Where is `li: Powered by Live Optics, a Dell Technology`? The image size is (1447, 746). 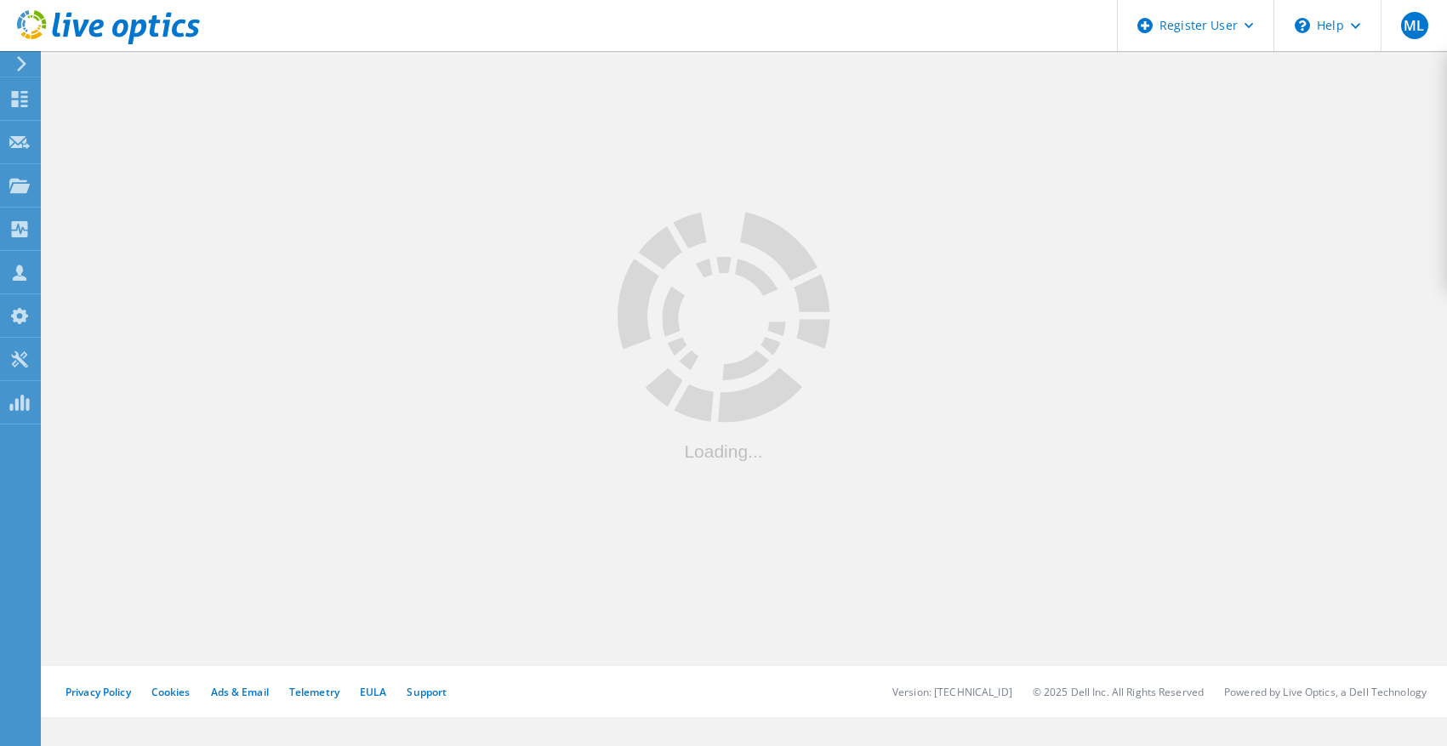 li: Powered by Live Optics, a Dell Technology is located at coordinates (1325, 691).